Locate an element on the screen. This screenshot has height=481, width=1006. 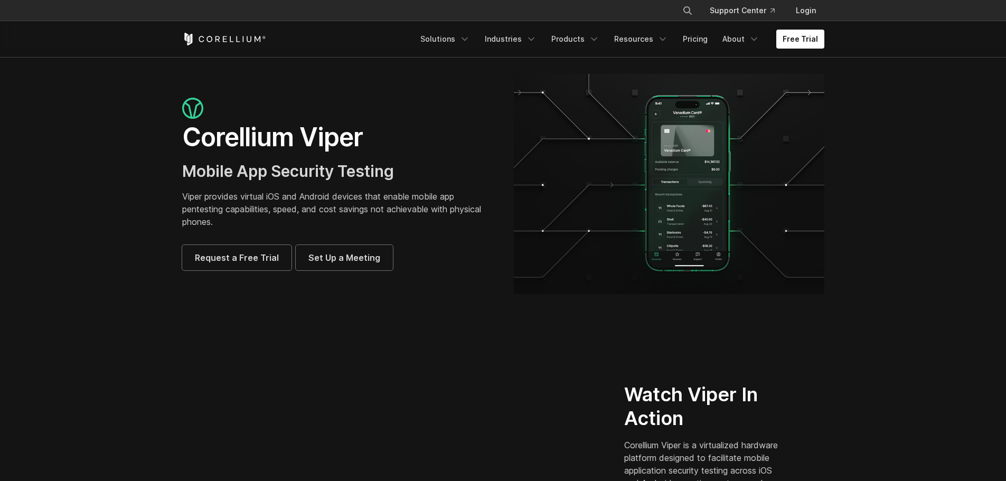
p: Viper provides virtual iOS and Android devices that enable mobile app pentesting capabilities, sp... is located at coordinates (338, 209).